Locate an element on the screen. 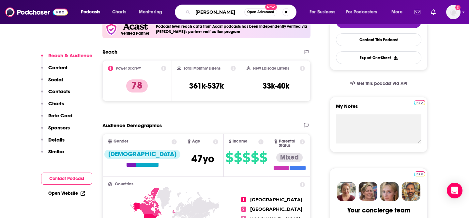  button: Similar is located at coordinates (53, 154).